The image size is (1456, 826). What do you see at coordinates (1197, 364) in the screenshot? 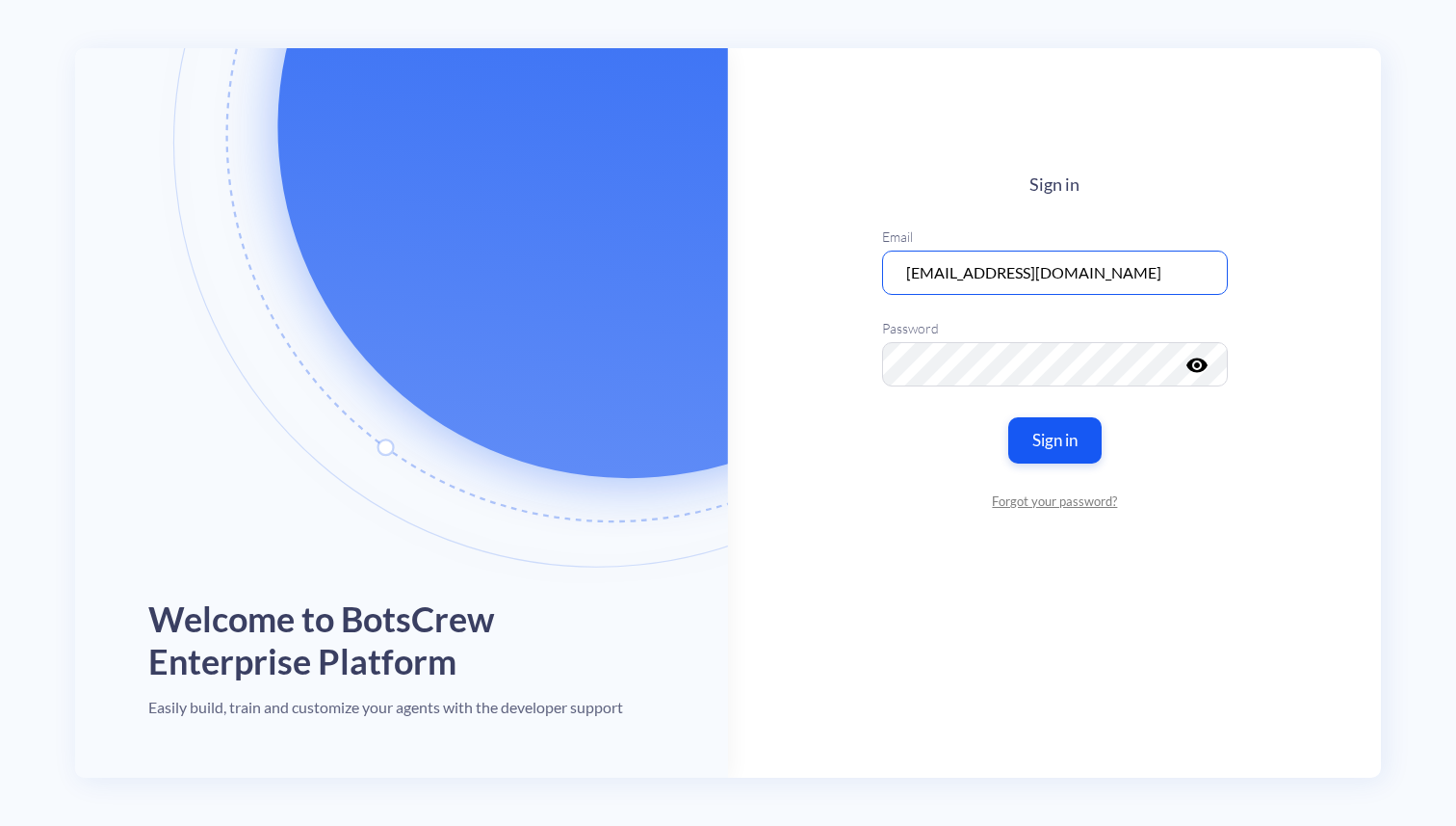
I see `i: visibility` at bounding box center [1197, 364].